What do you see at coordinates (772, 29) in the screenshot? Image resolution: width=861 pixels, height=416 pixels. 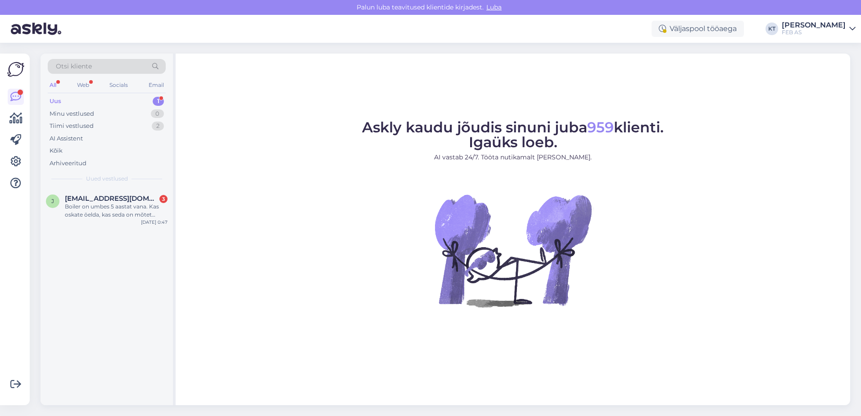 I see `div: KT` at bounding box center [772, 29].